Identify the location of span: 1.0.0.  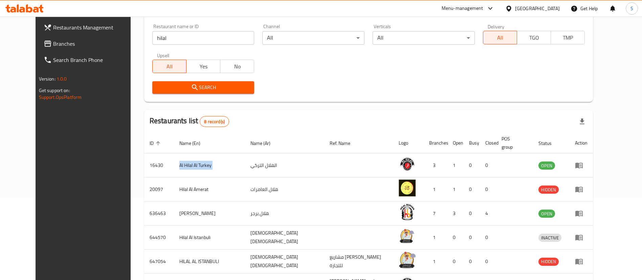
(62, 79).